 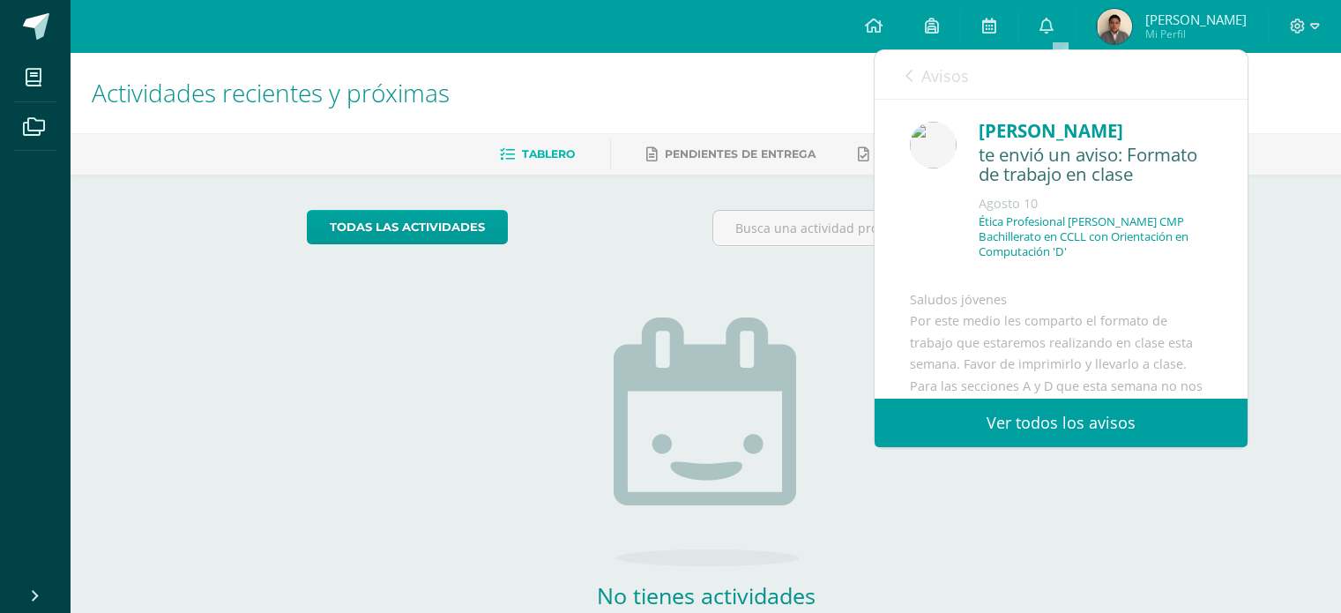 What do you see at coordinates (933, 145) in the screenshot?
I see `img: 6dfd641176813817be49ede9ad67d1c4.png` at bounding box center [933, 145].